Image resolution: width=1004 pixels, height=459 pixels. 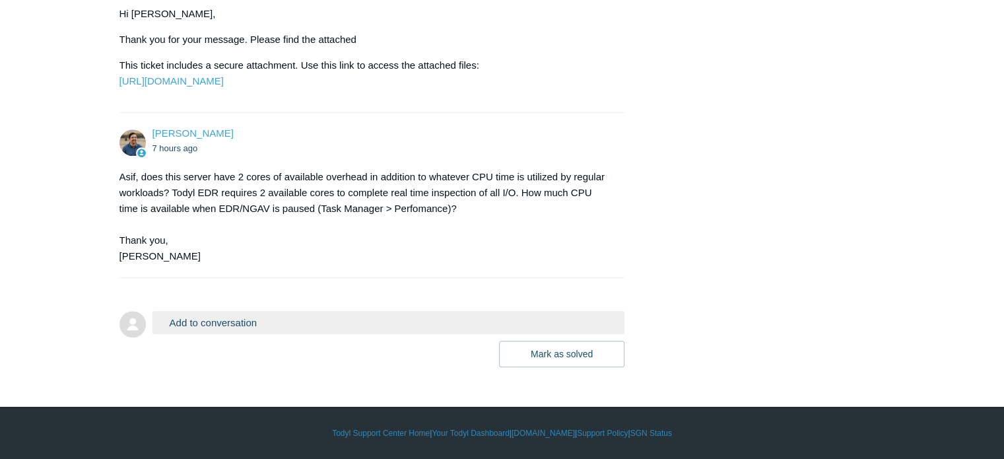 What do you see at coordinates (366, 217) in the screenshot?
I see `div: Asif, does this server have 2 cores of available overhead in addition to whatever CPU time is uti...` at bounding box center [366, 217].